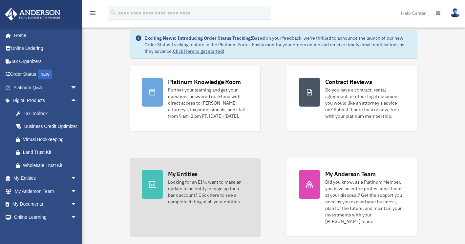 The height and width of the screenshot is (244, 465). What do you see at coordinates (350, 174) in the screenshot?
I see `div: My Anderson Team` at bounding box center [350, 174].